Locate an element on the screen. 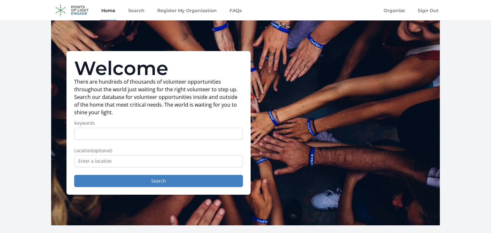 Image resolution: width=491 pixels, height=233 pixels. span: (optional) is located at coordinates (102, 150).